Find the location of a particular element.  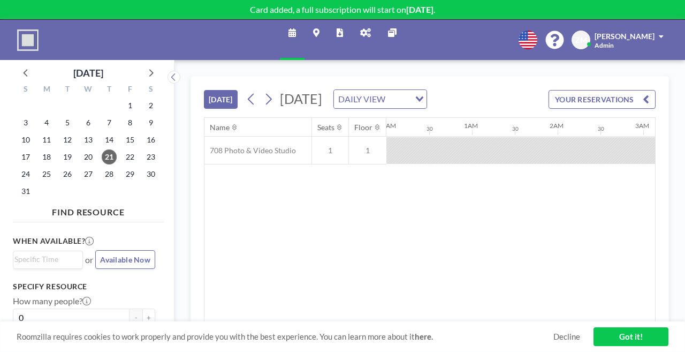

div: W is located at coordinates (88, 90).